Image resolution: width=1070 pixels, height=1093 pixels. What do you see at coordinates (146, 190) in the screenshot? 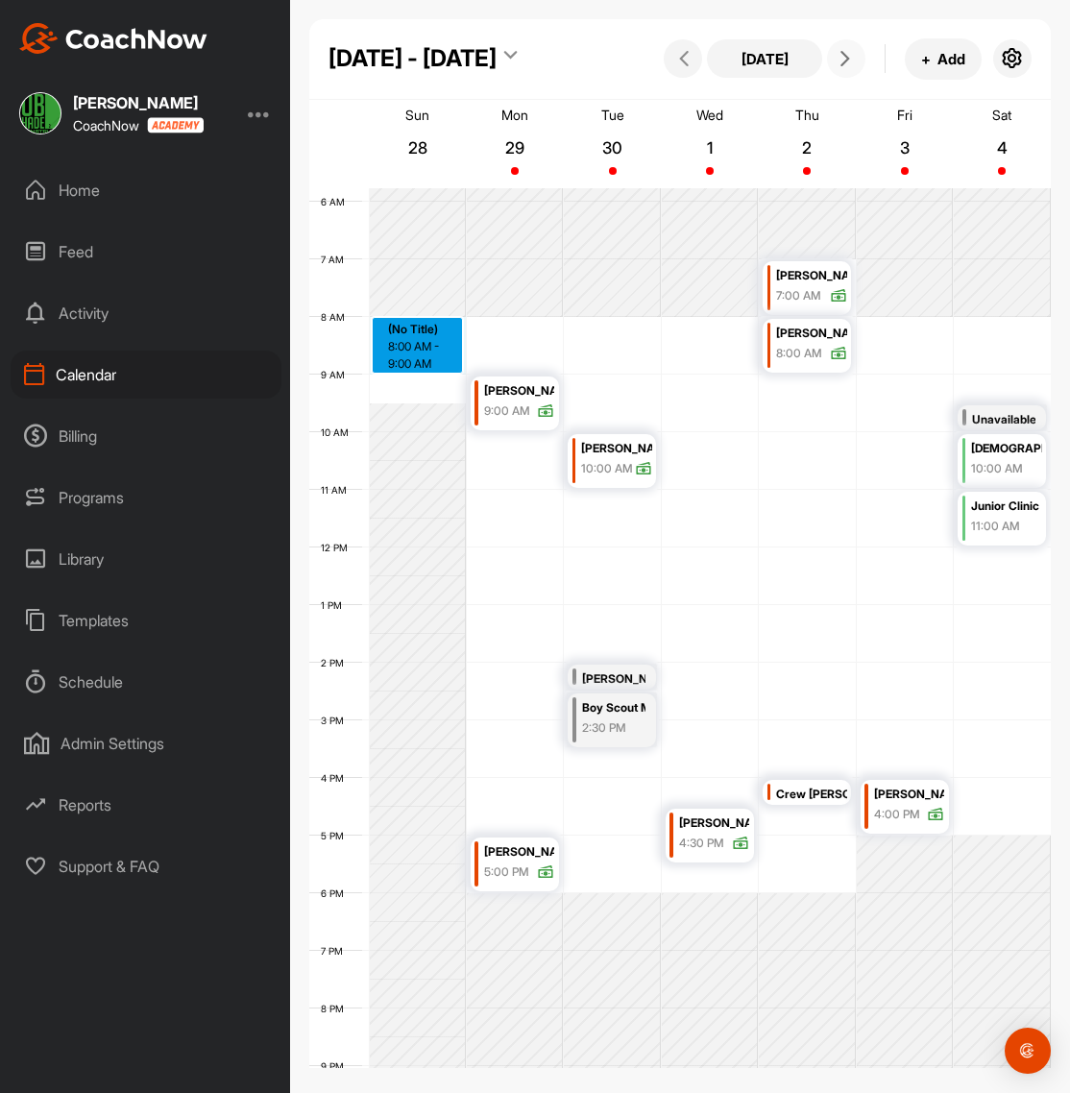
I see `div: Home` at bounding box center [146, 190].